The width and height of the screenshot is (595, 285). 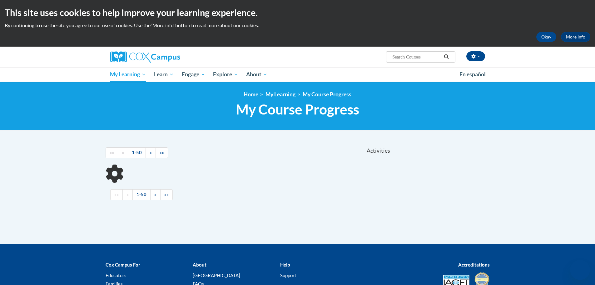 I want to click on a: About, so click(x=257, y=74).